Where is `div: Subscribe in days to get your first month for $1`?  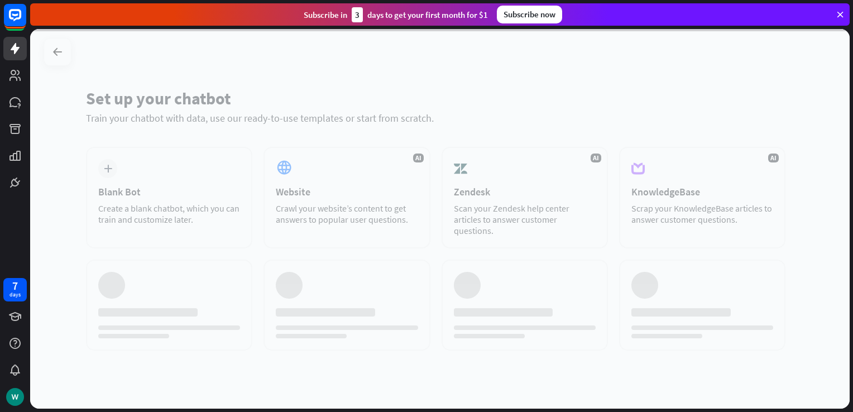 div: Subscribe in days to get your first month for $1 is located at coordinates (396, 15).